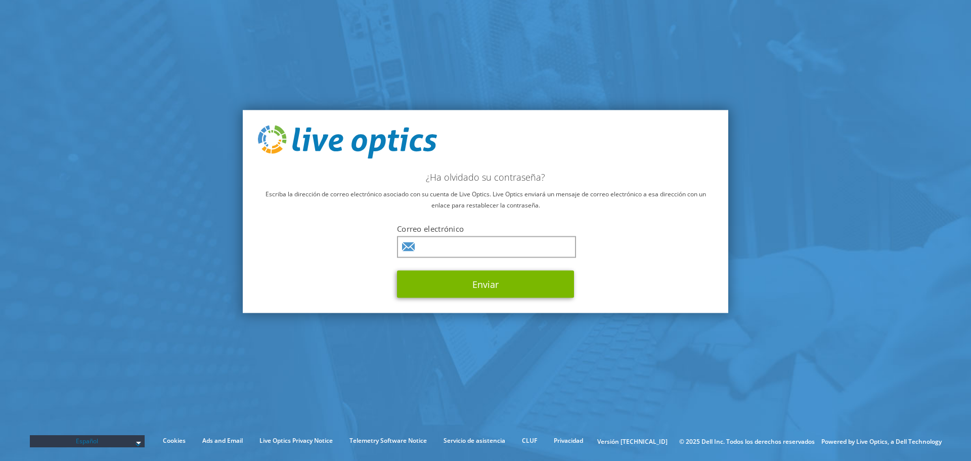 This screenshot has width=971, height=461. I want to click on button: Enviar, so click(485, 284).